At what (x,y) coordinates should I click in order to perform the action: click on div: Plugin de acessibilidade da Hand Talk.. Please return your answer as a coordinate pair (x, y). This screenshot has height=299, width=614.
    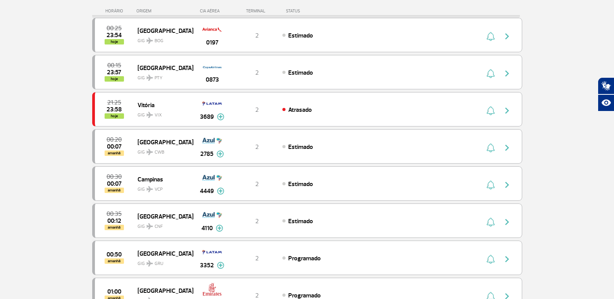
    Looking at the image, I should click on (606, 95).